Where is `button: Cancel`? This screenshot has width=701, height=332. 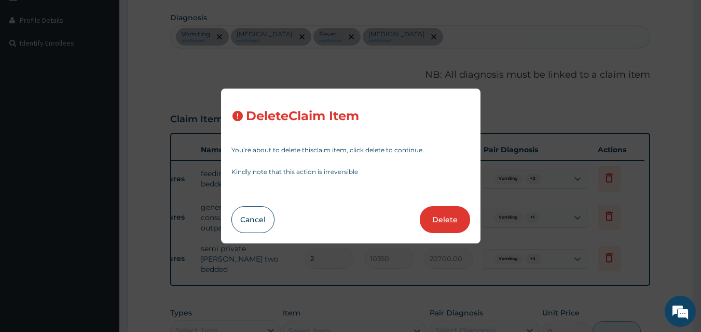
button: Cancel is located at coordinates (253, 220).